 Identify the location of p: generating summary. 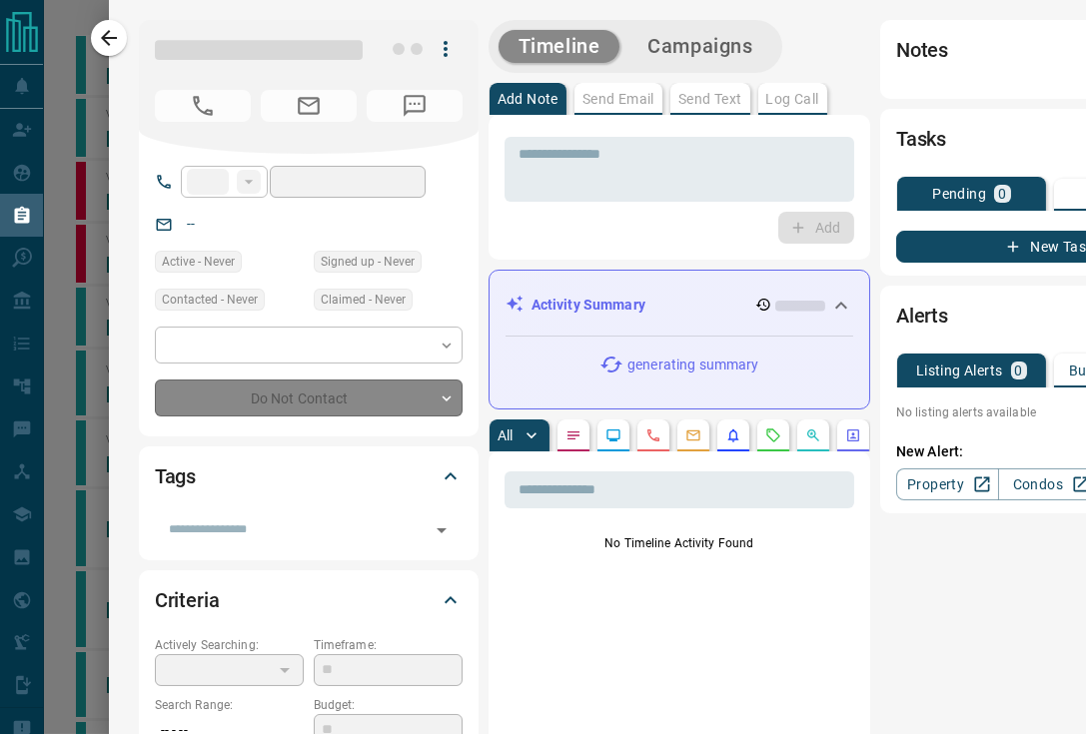
(692, 365).